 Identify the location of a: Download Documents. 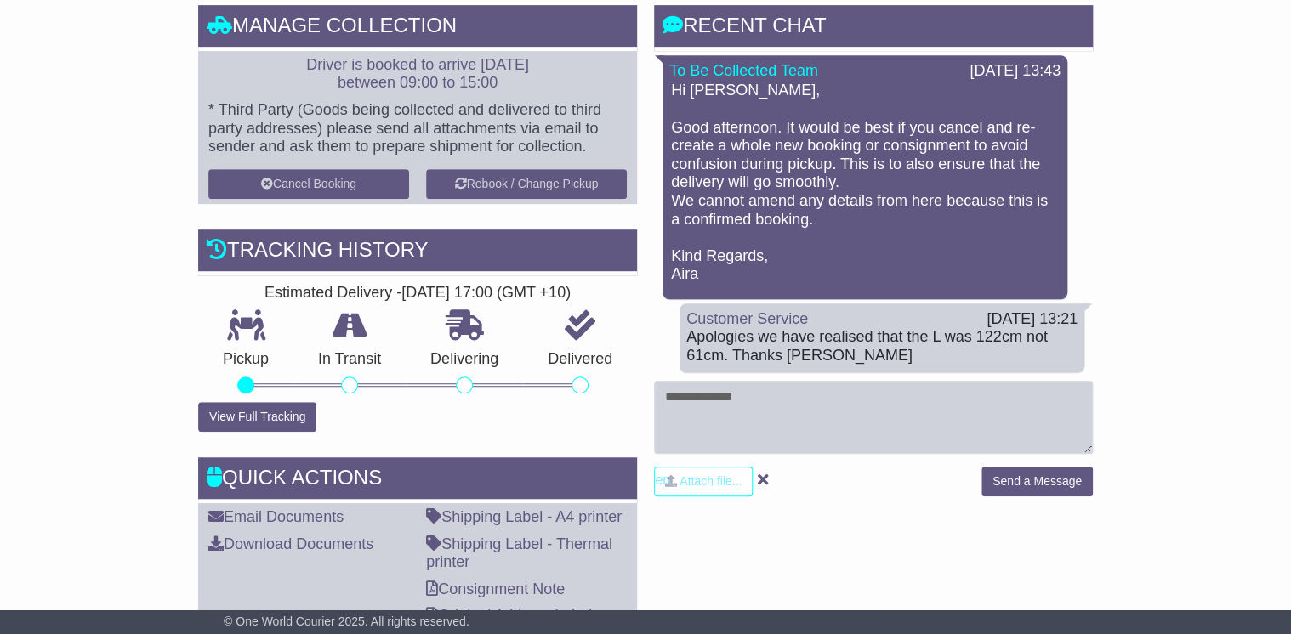
(291, 544).